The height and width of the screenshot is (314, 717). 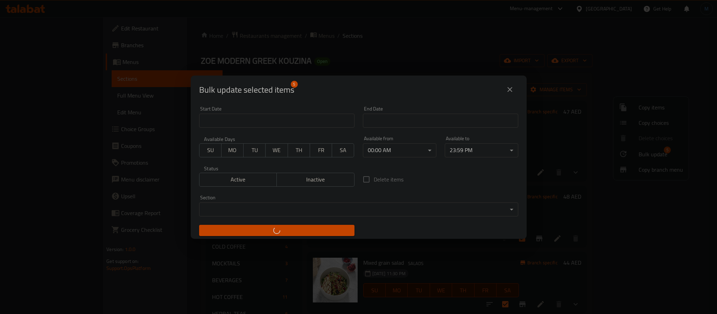 I want to click on span: SA, so click(x=343, y=150).